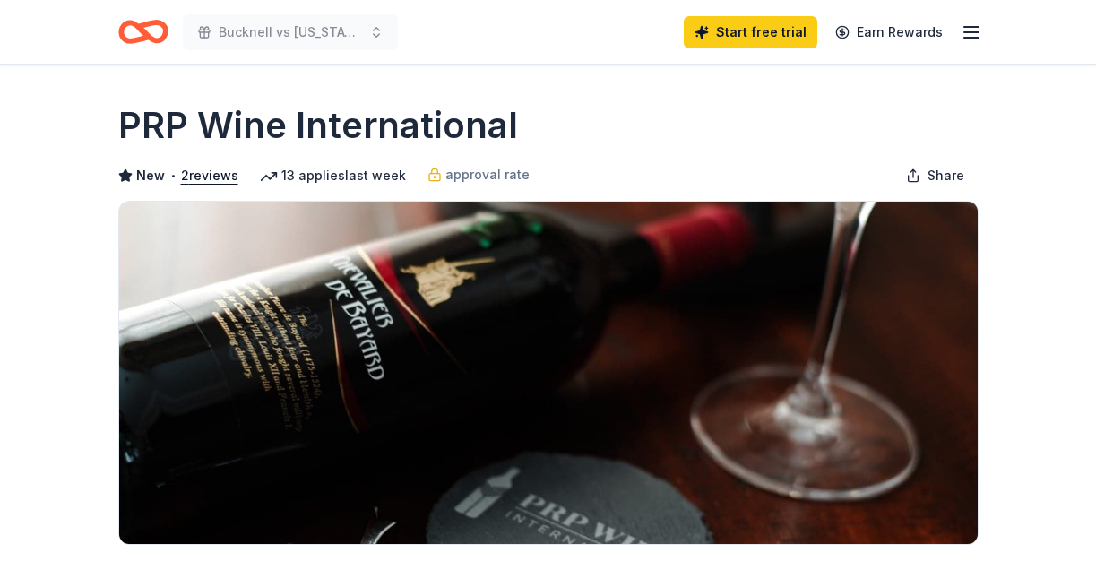  Describe the element at coordinates (332, 176) in the screenshot. I see `div: 13 applies last week` at that location.